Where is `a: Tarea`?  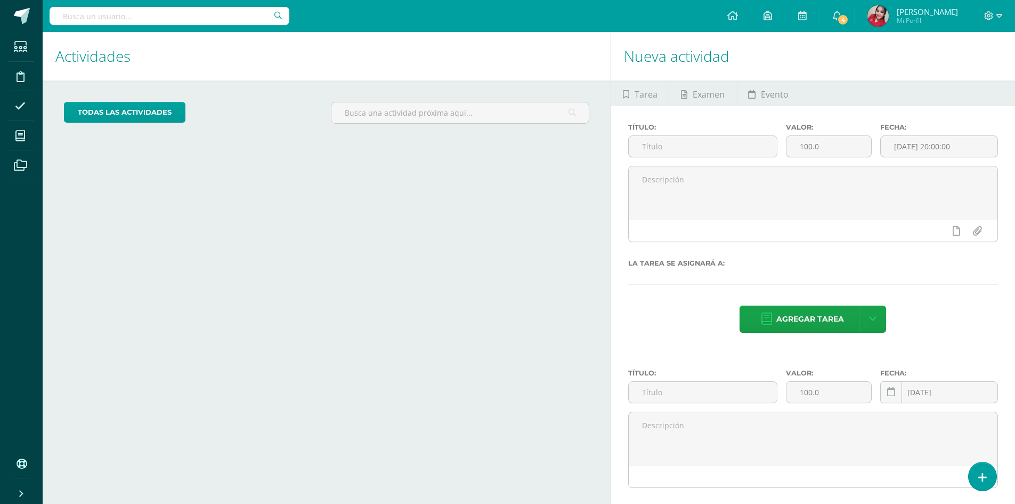
a: Tarea is located at coordinates (640, 93).